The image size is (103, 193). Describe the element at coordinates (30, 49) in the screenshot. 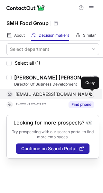

I see `div: Select department` at that location.